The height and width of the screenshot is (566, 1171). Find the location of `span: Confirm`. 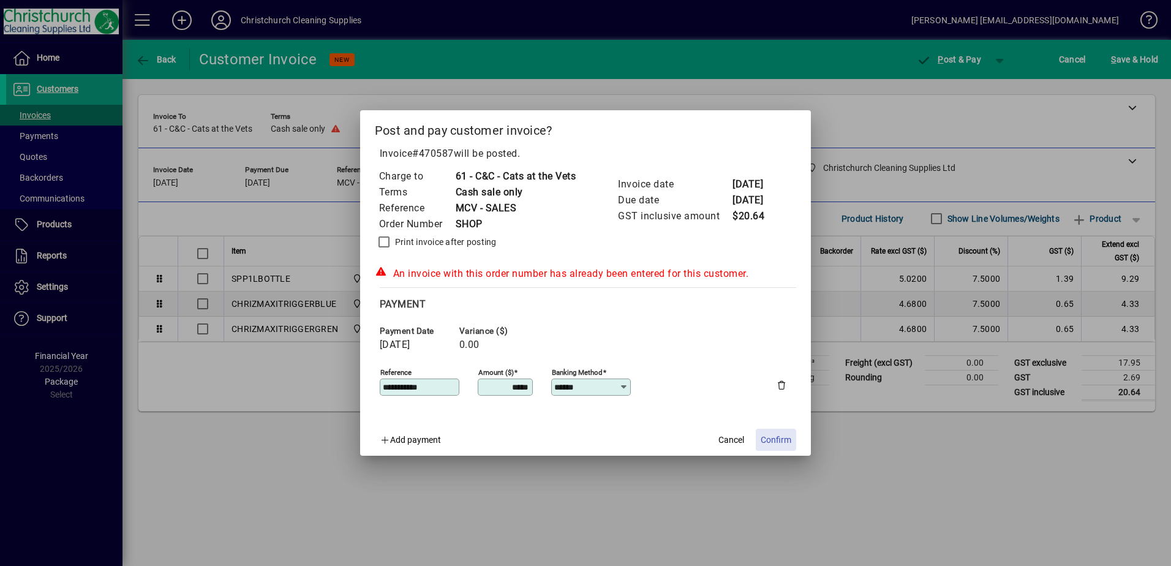

span: Confirm is located at coordinates (776, 440).